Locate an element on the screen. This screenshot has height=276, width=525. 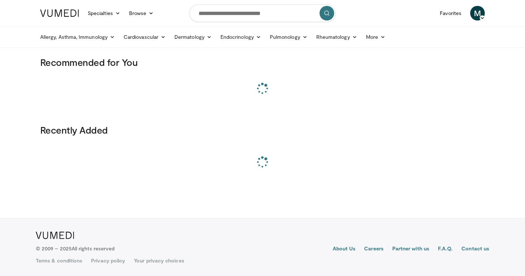
a: Cardiovascular is located at coordinates (144, 37).